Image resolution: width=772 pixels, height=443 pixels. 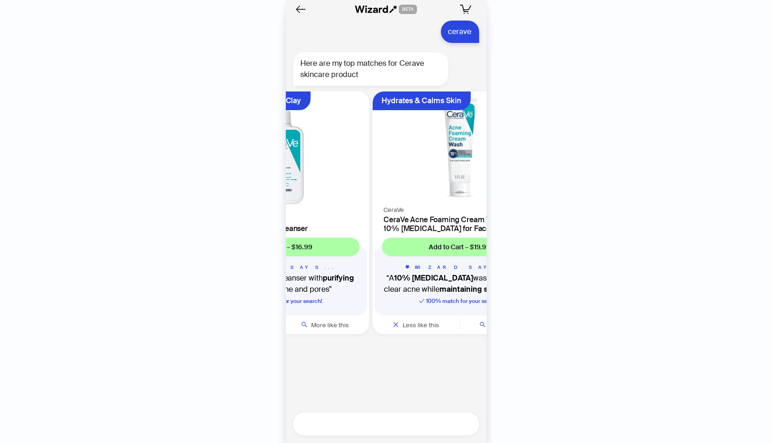 What do you see at coordinates (460, 247) in the screenshot?
I see `span: Add to Cart – $19.99` at bounding box center [460, 247].